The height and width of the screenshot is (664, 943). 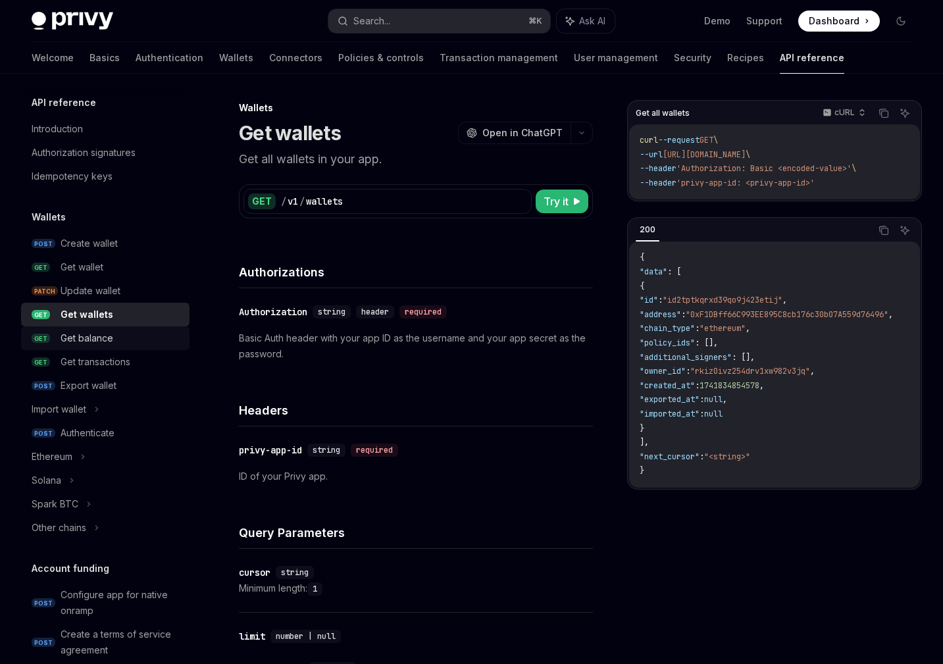 What do you see at coordinates (416, 410) in the screenshot?
I see `h4: Headers` at bounding box center [416, 410].